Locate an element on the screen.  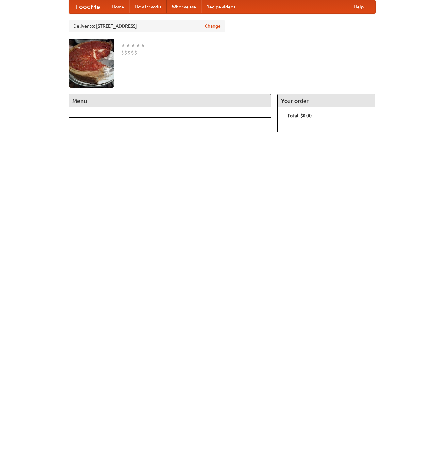
h4: Your order is located at coordinates (326, 101).